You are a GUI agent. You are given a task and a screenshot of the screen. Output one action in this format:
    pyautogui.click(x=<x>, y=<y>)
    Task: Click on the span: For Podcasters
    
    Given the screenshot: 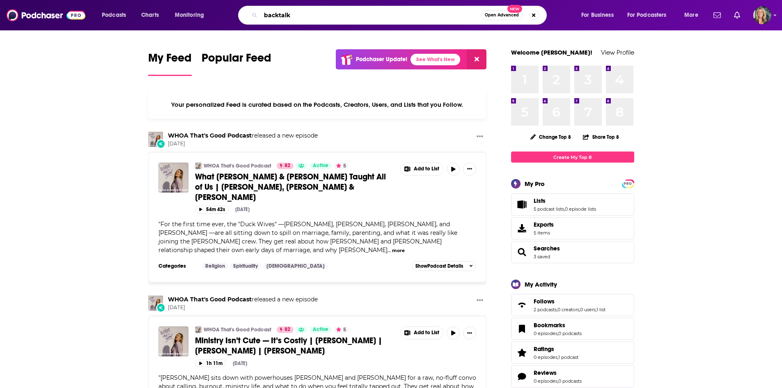 What is the action you would take?
    pyautogui.click(x=647, y=15)
    